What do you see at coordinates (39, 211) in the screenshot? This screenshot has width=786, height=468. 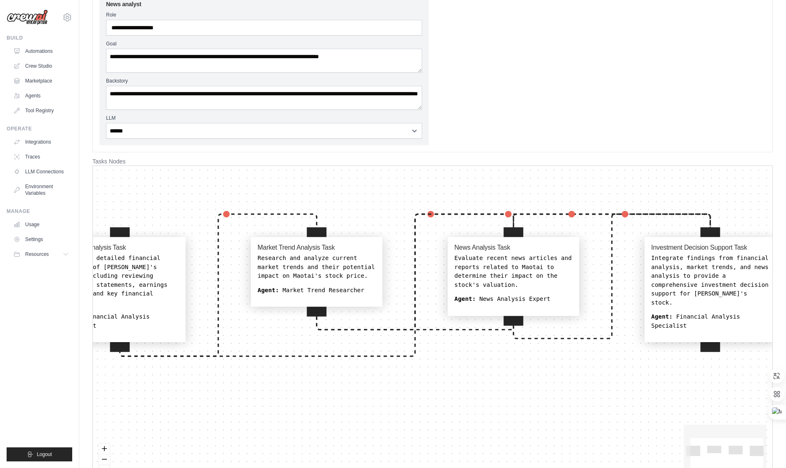 I see `div: Manage` at bounding box center [39, 211].